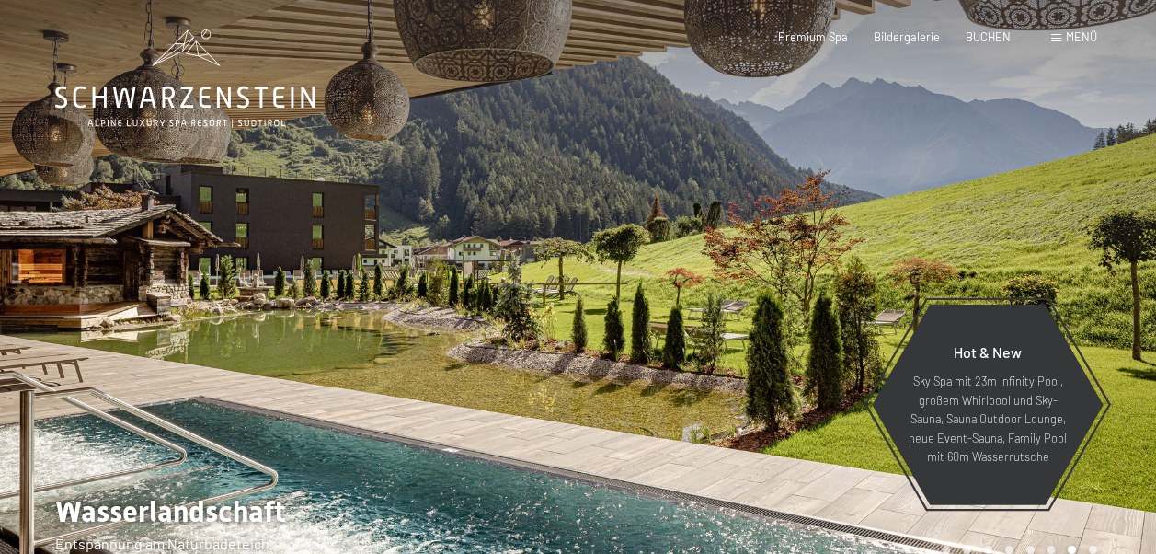 This screenshot has height=554, width=1156. I want to click on div: Carousel Page 1, so click(946, 549).